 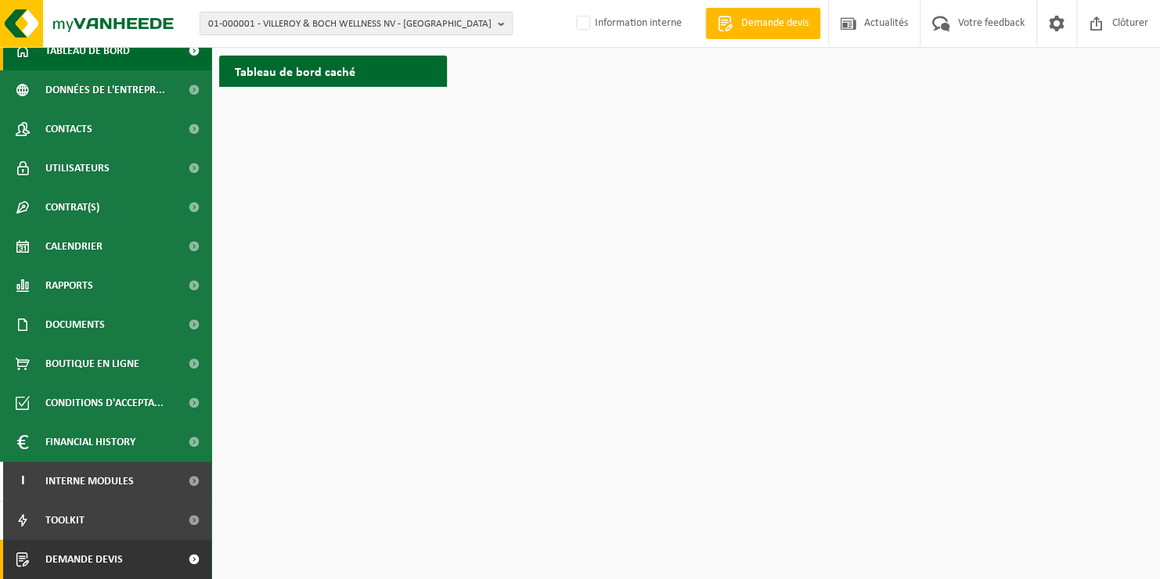 I want to click on h2: Tableau de bord caché, so click(x=295, y=70).